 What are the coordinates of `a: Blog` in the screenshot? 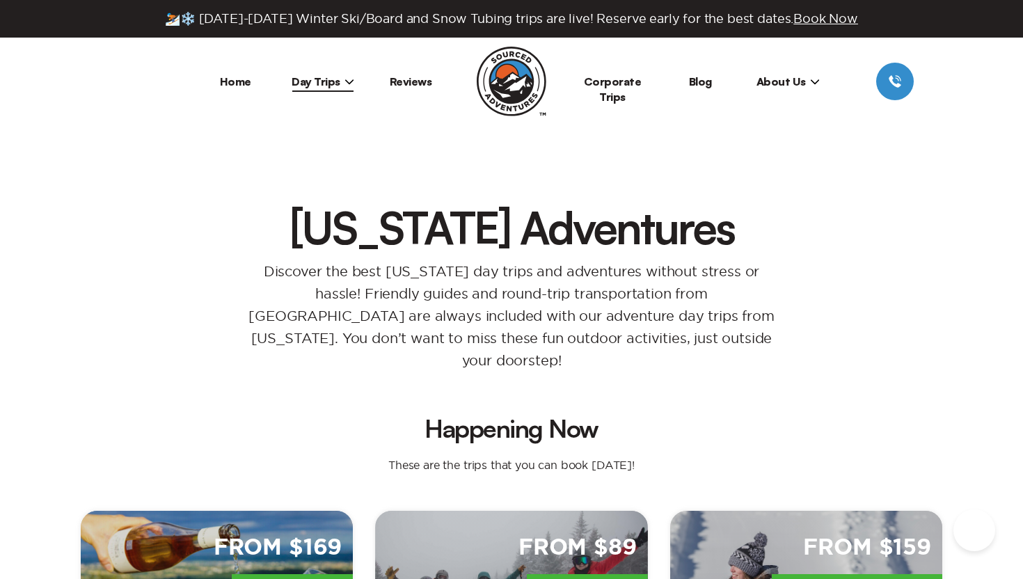 It's located at (700, 81).